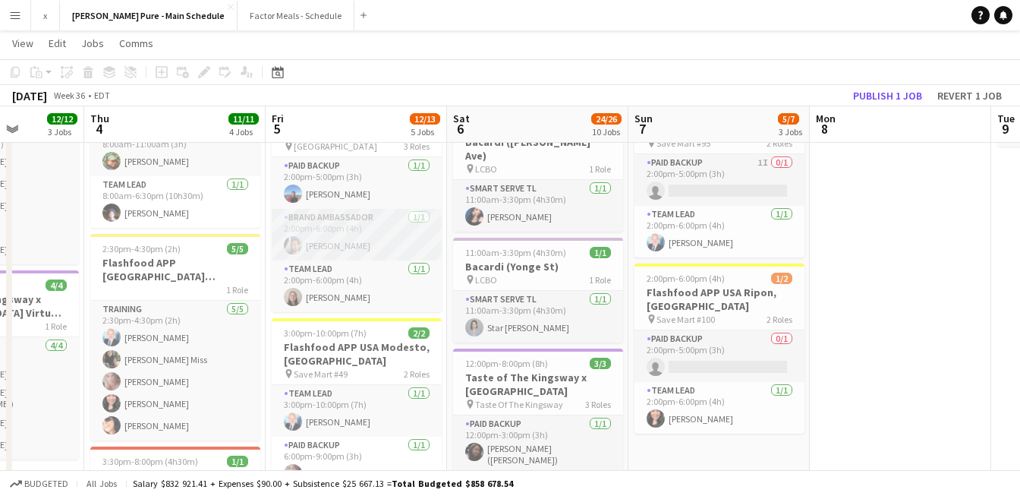  Describe the element at coordinates (417, 146) in the screenshot. I see `span: 3 Roles` at that location.